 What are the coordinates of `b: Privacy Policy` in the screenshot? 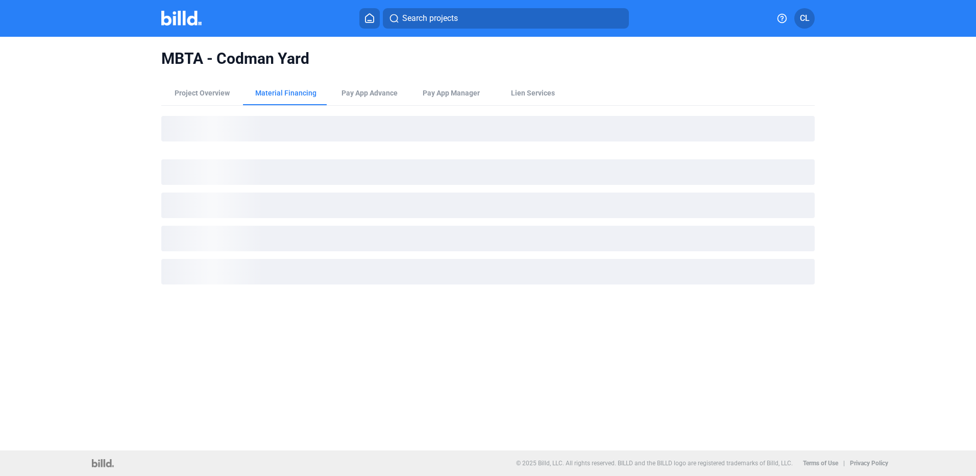 It's located at (868, 463).